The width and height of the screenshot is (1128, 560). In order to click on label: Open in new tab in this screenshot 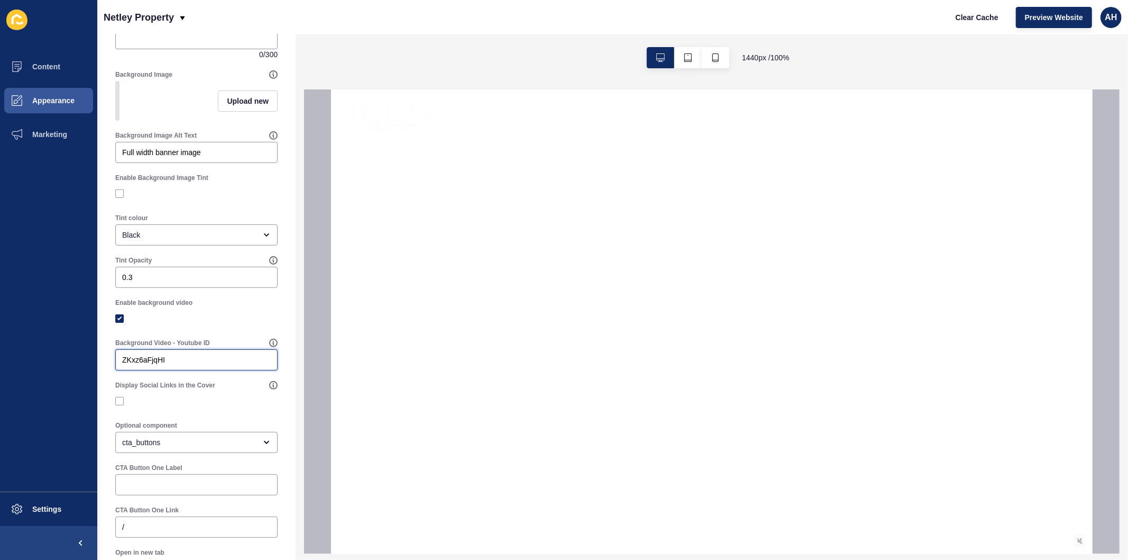, I will do `click(140, 552)`.